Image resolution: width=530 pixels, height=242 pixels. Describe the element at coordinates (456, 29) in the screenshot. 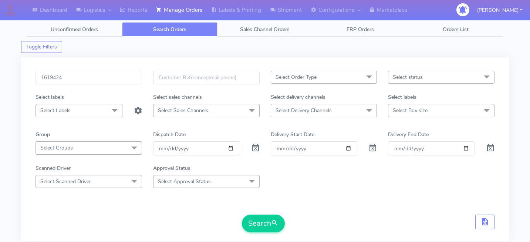

I see `span: Orders List` at that location.